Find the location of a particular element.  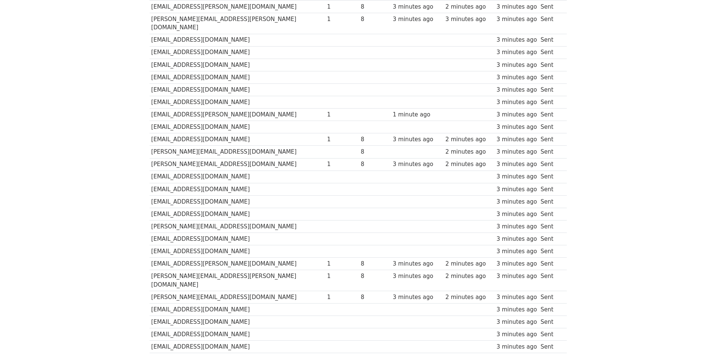

div: Chat Widget is located at coordinates (697, 337).